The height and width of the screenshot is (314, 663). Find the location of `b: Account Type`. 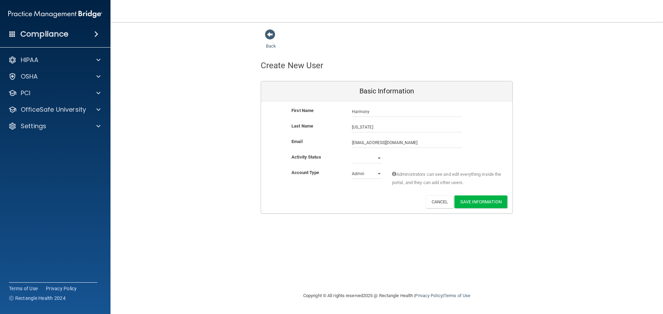

b: Account Type is located at coordinates (305, 173).